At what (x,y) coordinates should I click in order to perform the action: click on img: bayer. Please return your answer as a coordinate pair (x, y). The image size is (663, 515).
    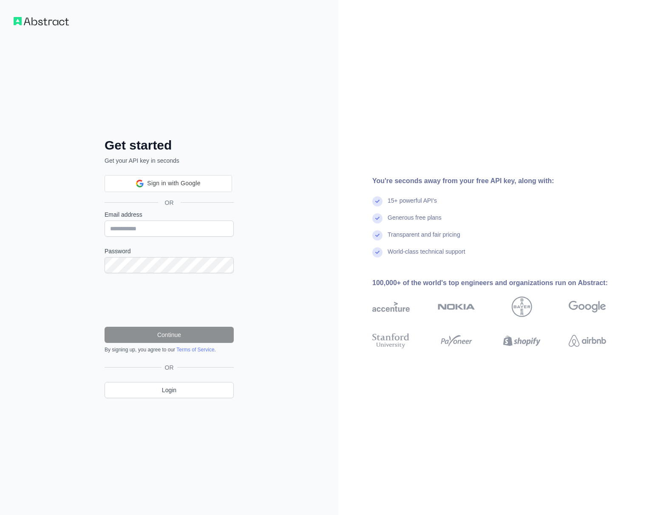
    Looking at the image, I should click on (522, 307).